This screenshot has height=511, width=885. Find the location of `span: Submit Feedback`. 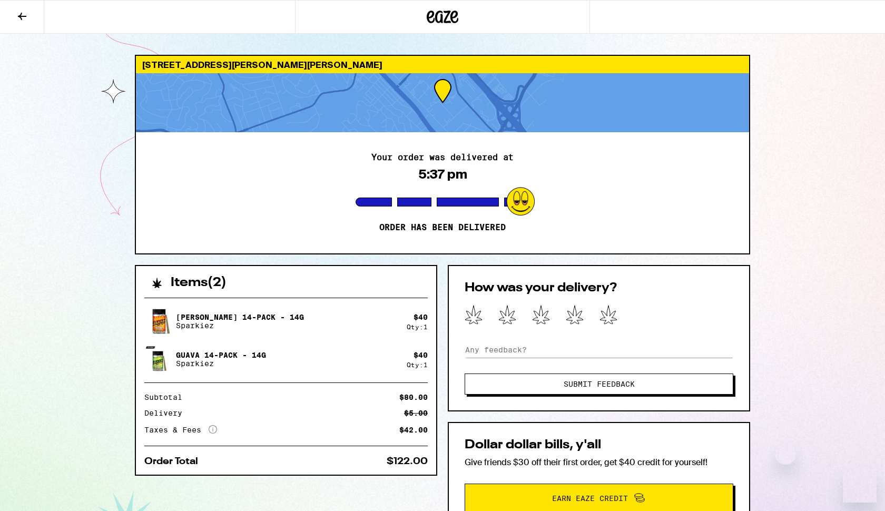

span: Submit Feedback is located at coordinates (599, 384).